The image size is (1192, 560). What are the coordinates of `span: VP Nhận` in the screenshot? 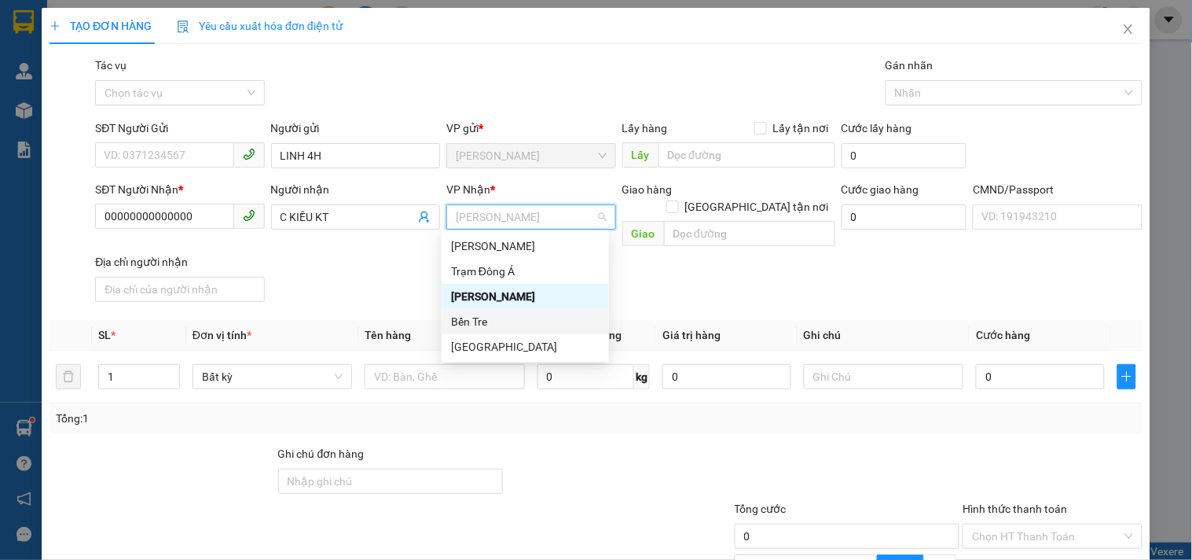 It's located at (468, 189).